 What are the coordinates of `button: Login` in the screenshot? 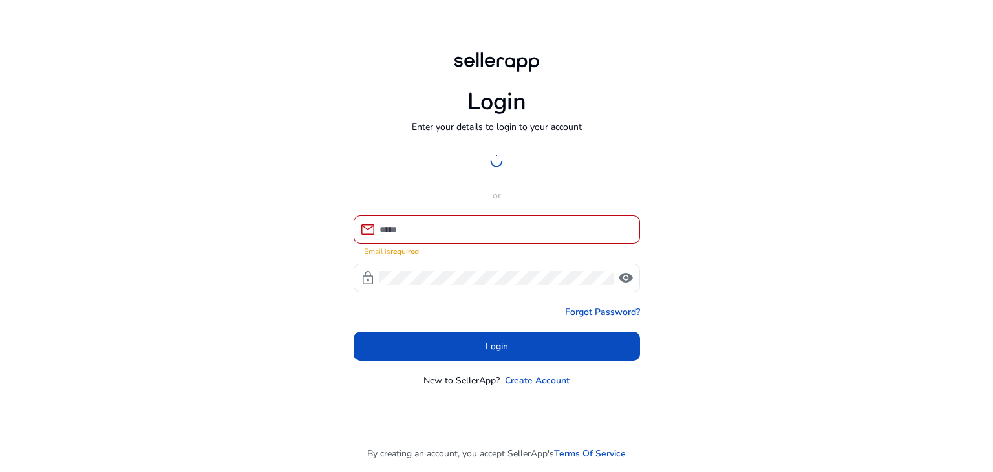 It's located at (496, 346).